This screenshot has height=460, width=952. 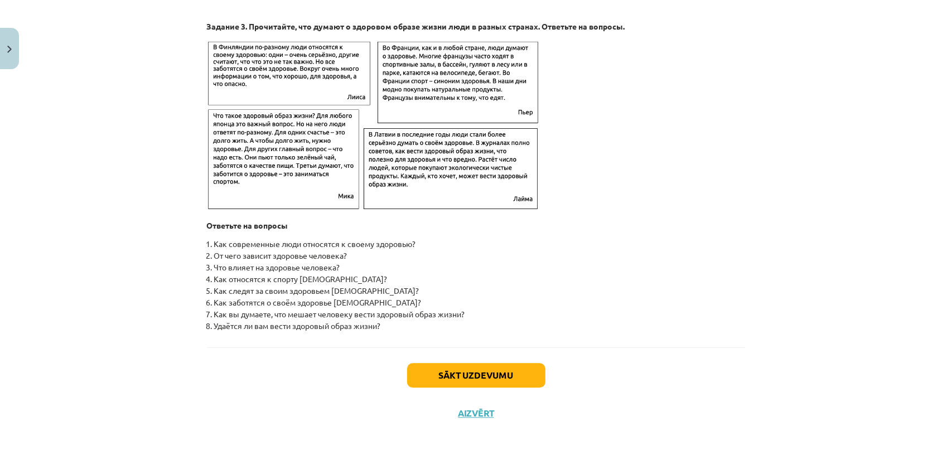 I want to click on li: Как современные люди относятся к своему здоровью?, so click(x=480, y=244).